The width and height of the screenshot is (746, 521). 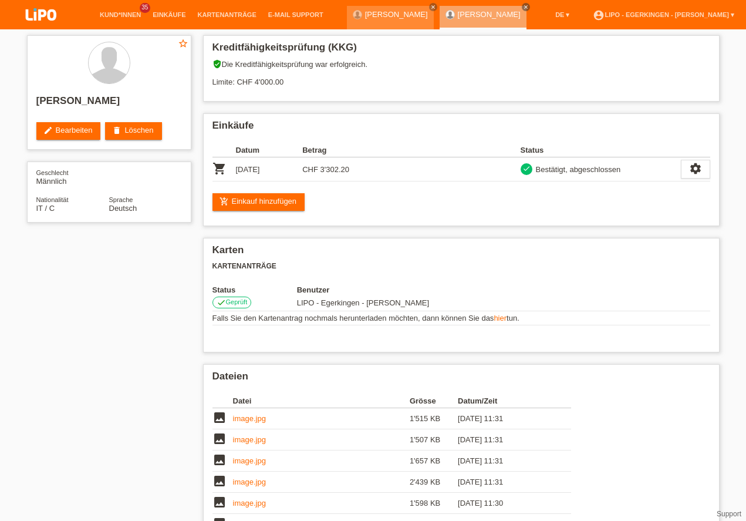 What do you see at coordinates (121, 200) in the screenshot?
I see `span: Sprache` at bounding box center [121, 200].